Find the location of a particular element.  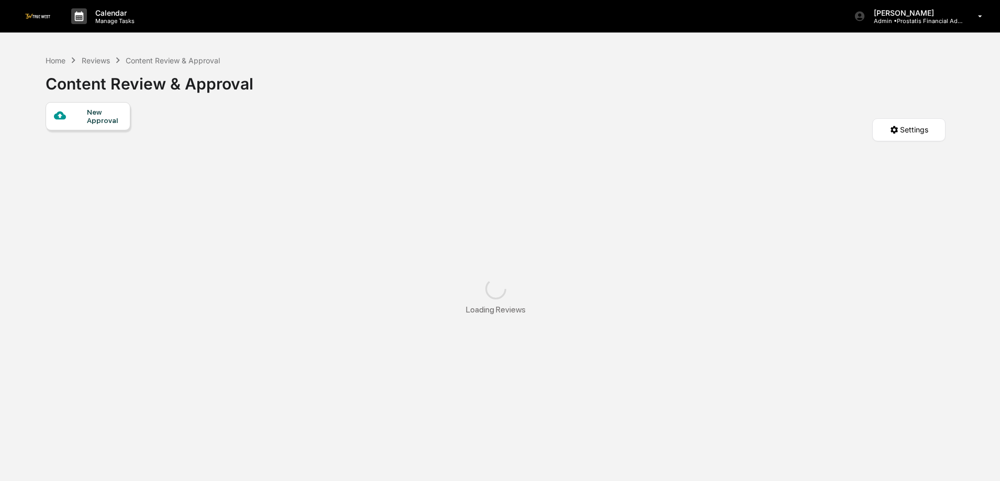

div: Home is located at coordinates (56, 60).